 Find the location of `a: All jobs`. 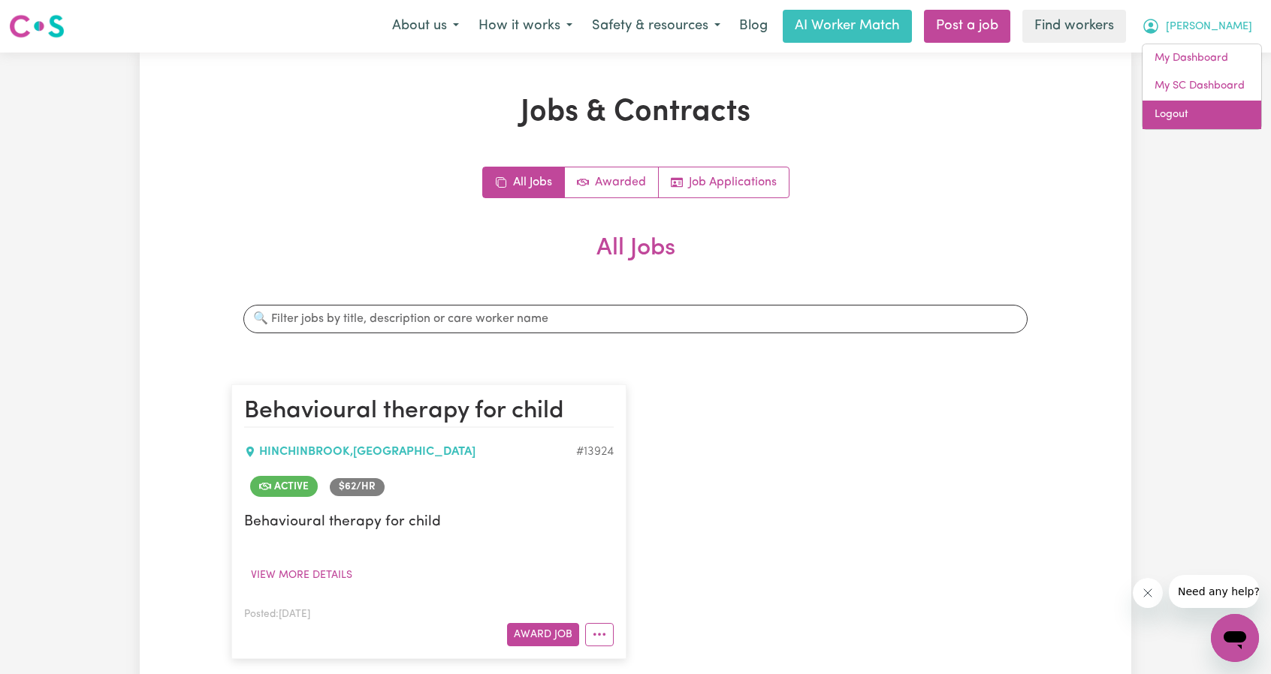

a: All jobs is located at coordinates (523, 182).